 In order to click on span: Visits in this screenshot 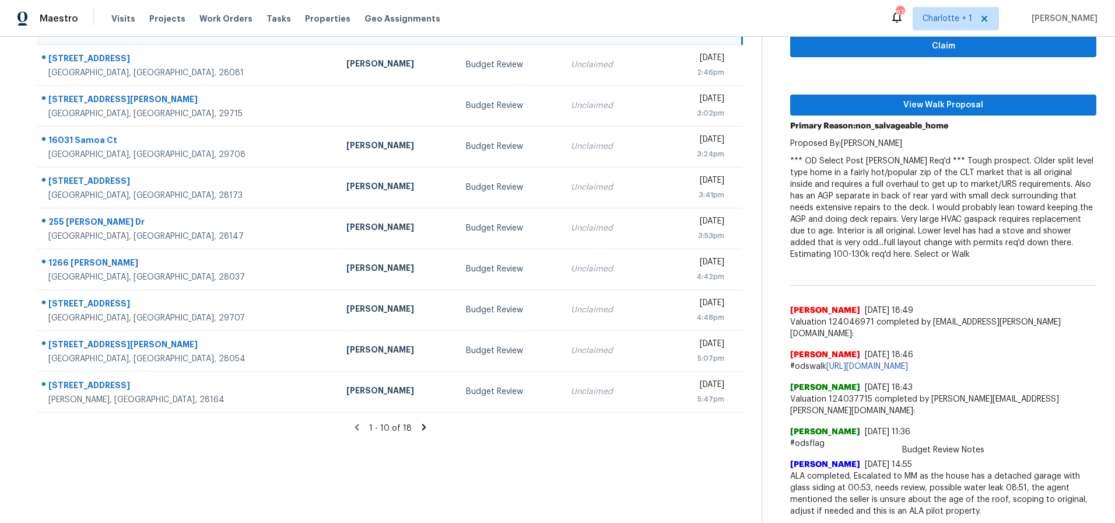, I will do `click(123, 19)`.